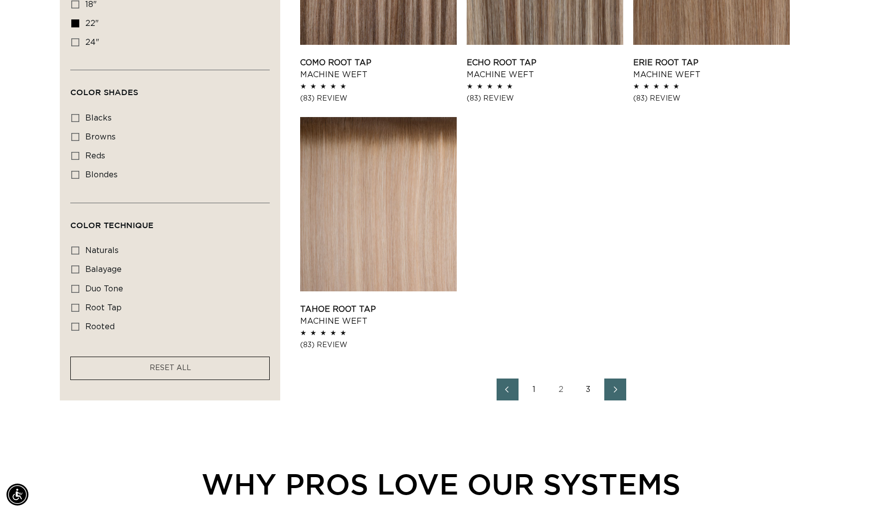  Describe the element at coordinates (711, 69) in the screenshot. I see `a: Erie Root Tap Machine Weft` at that location.